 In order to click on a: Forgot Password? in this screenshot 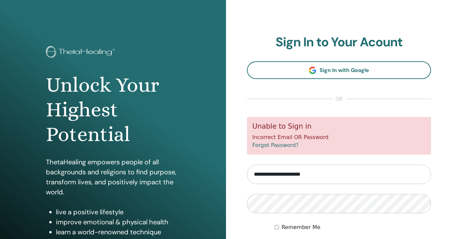, I will do `click(275, 145)`.